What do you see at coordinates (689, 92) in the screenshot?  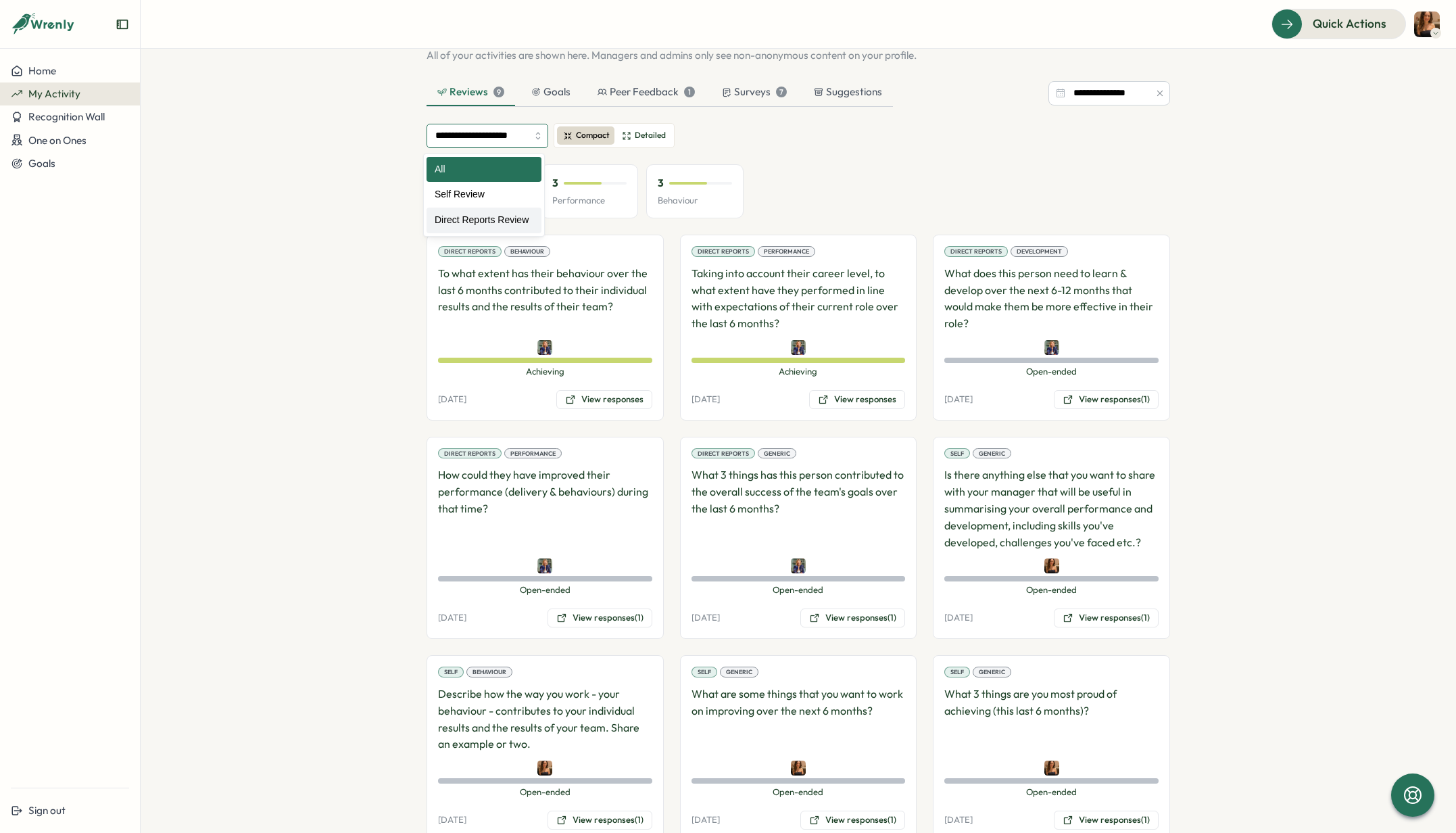 I see `div: 1` at bounding box center [689, 92].